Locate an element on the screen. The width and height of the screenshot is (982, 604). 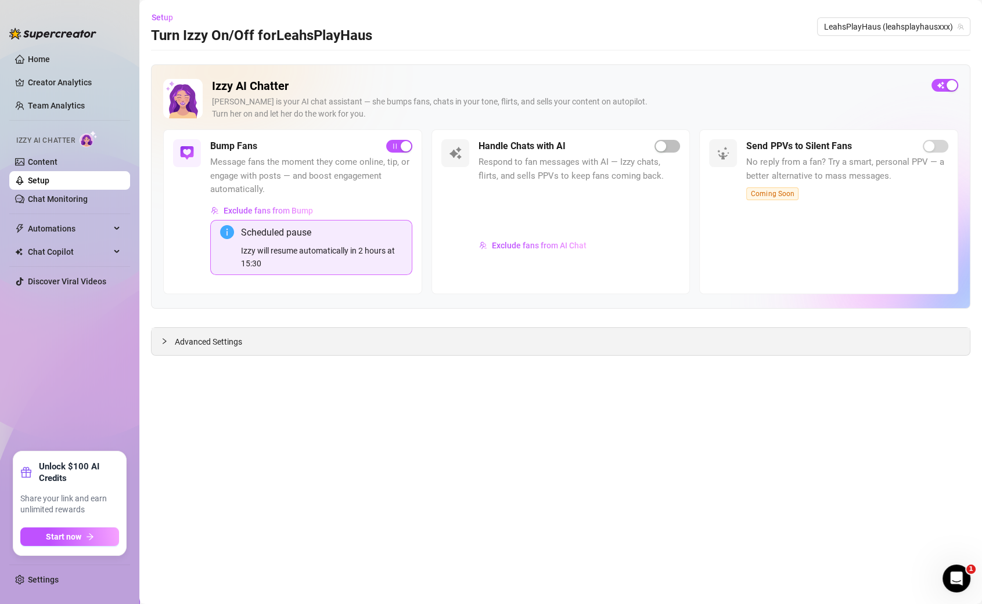
img: Izzy AI Chatter is located at coordinates (183, 99).